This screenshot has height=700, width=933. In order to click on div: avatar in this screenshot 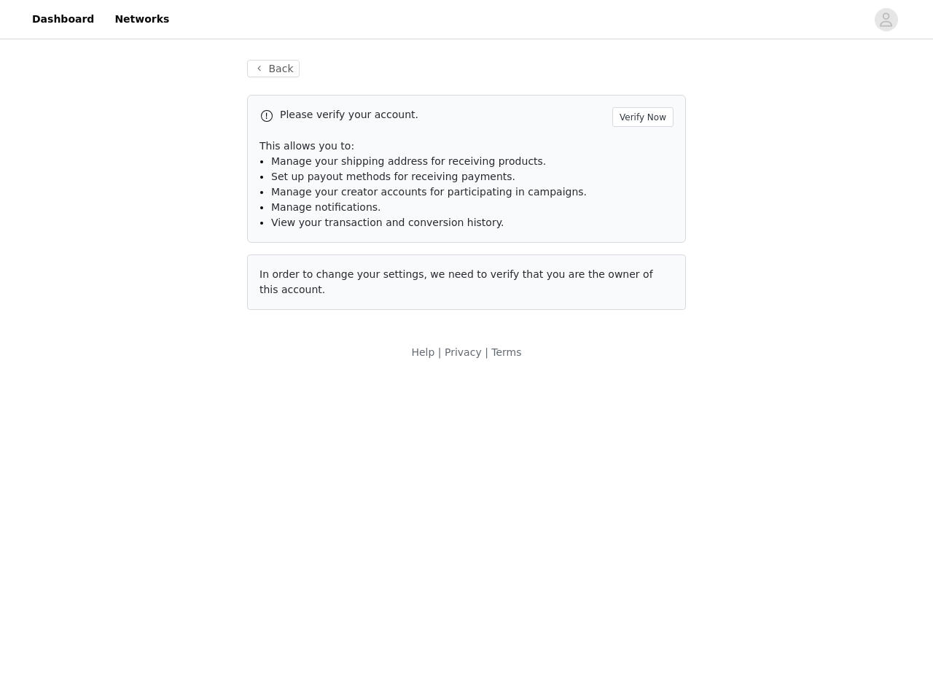, I will do `click(885, 20)`.